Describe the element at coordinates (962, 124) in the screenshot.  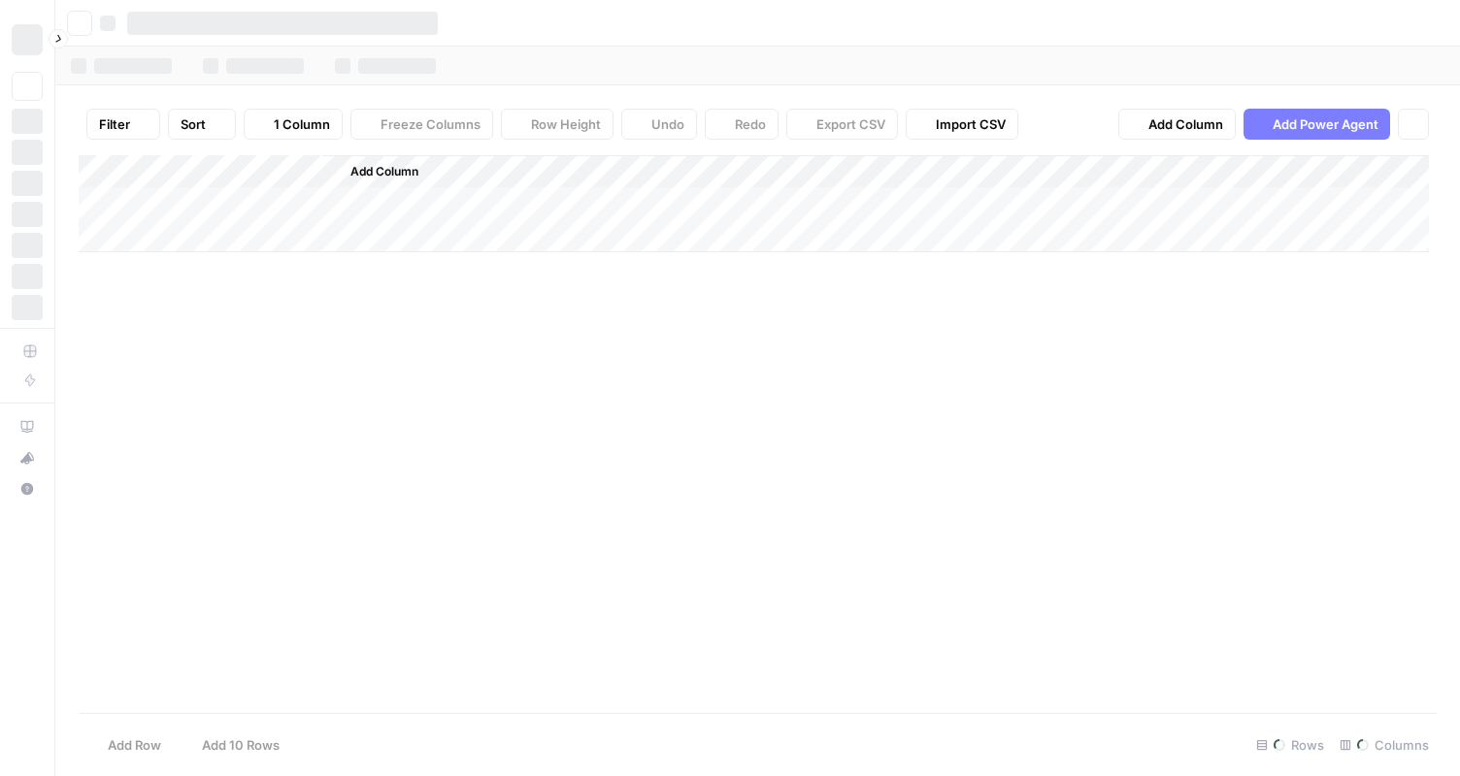
I see `button: Import CSV` at that location.